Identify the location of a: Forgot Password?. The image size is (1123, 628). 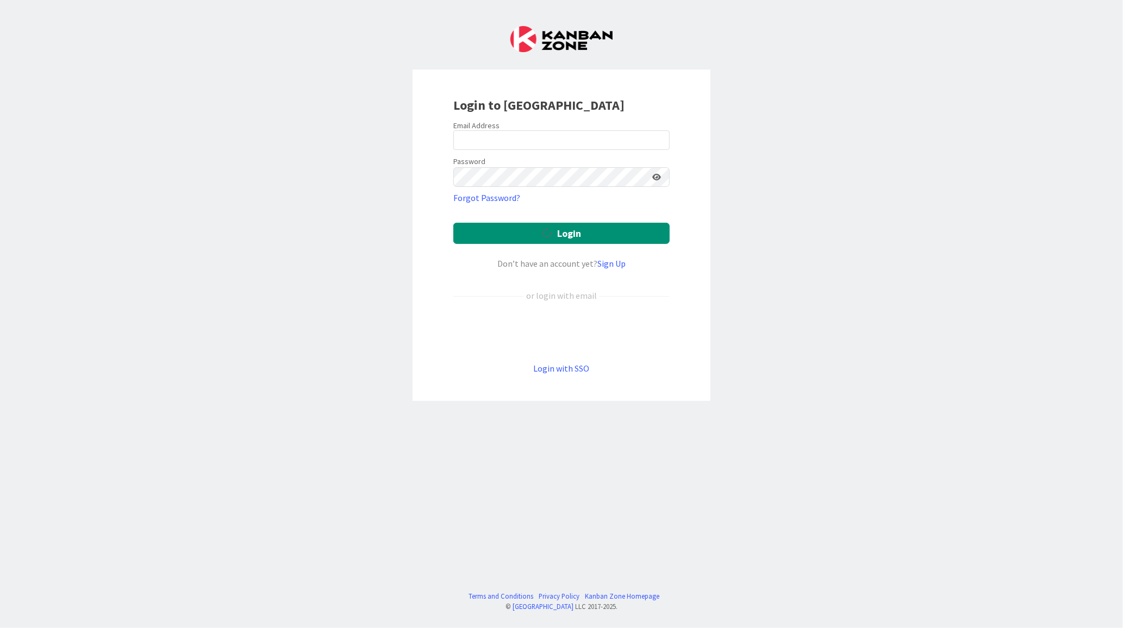
(487, 198).